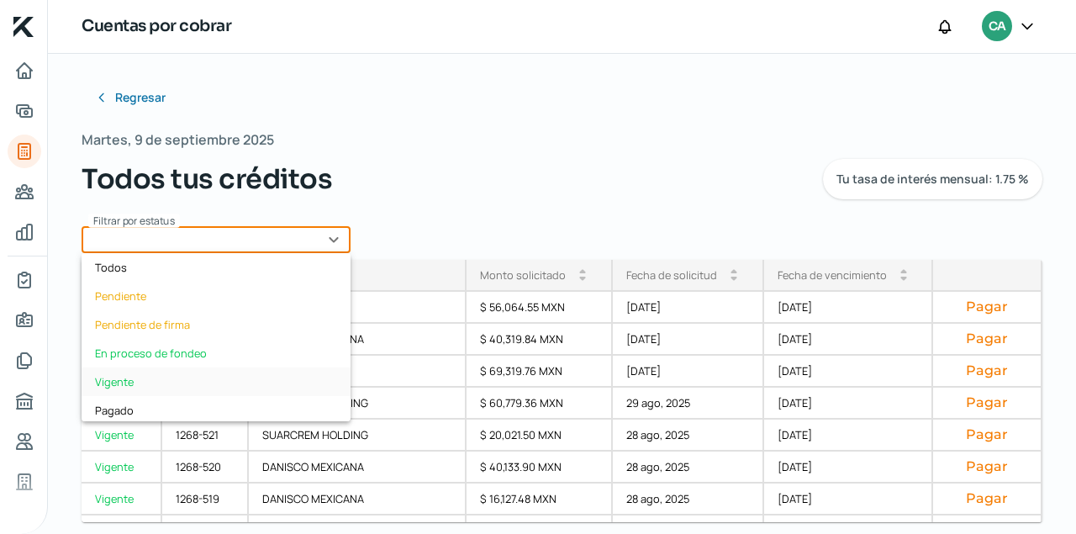 The width and height of the screenshot is (1076, 534). I want to click on div: $ 16,127.48 MXN, so click(540, 499).